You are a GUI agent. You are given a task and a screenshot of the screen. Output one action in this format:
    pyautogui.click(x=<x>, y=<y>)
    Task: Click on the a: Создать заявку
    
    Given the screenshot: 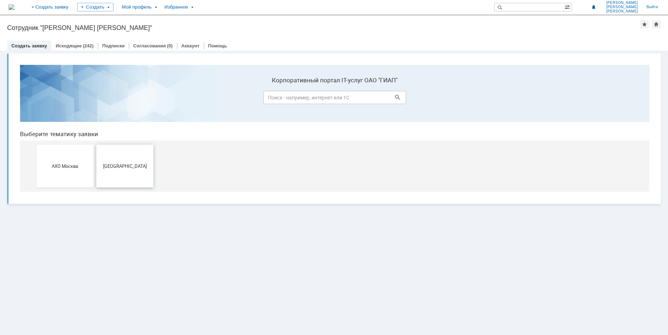 What is the action you would take?
    pyautogui.click(x=29, y=46)
    